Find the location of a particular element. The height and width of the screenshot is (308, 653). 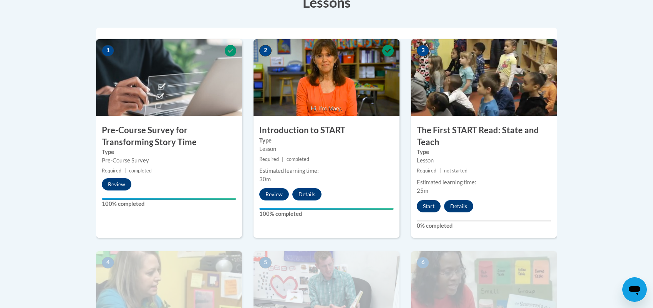

h3: Introduction to START is located at coordinates (327, 130).